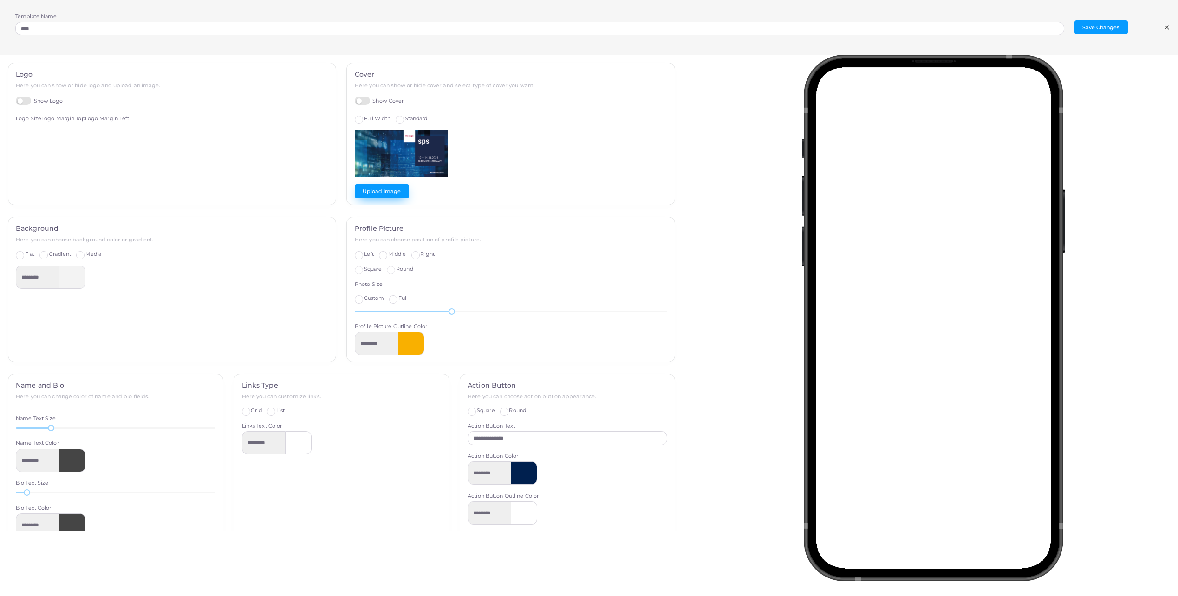 The height and width of the screenshot is (596, 1178). What do you see at coordinates (1101, 27) in the screenshot?
I see `button: Save Changes` at bounding box center [1101, 27].